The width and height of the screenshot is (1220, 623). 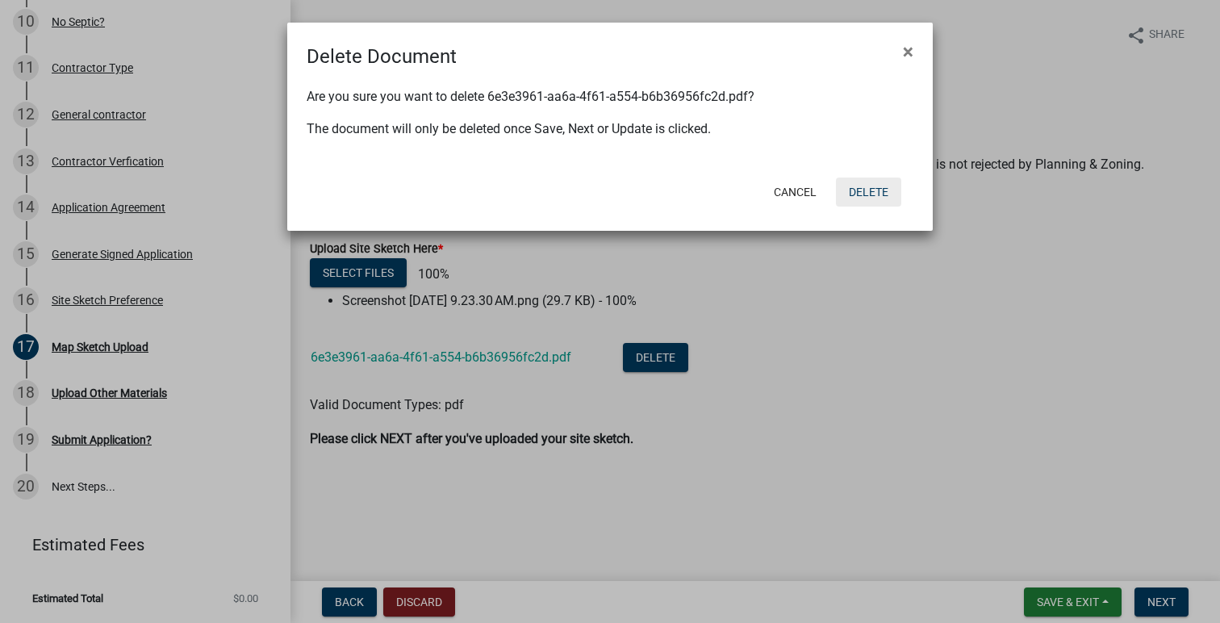 What do you see at coordinates (908, 52) in the screenshot?
I see `button: Close` at bounding box center [908, 52].